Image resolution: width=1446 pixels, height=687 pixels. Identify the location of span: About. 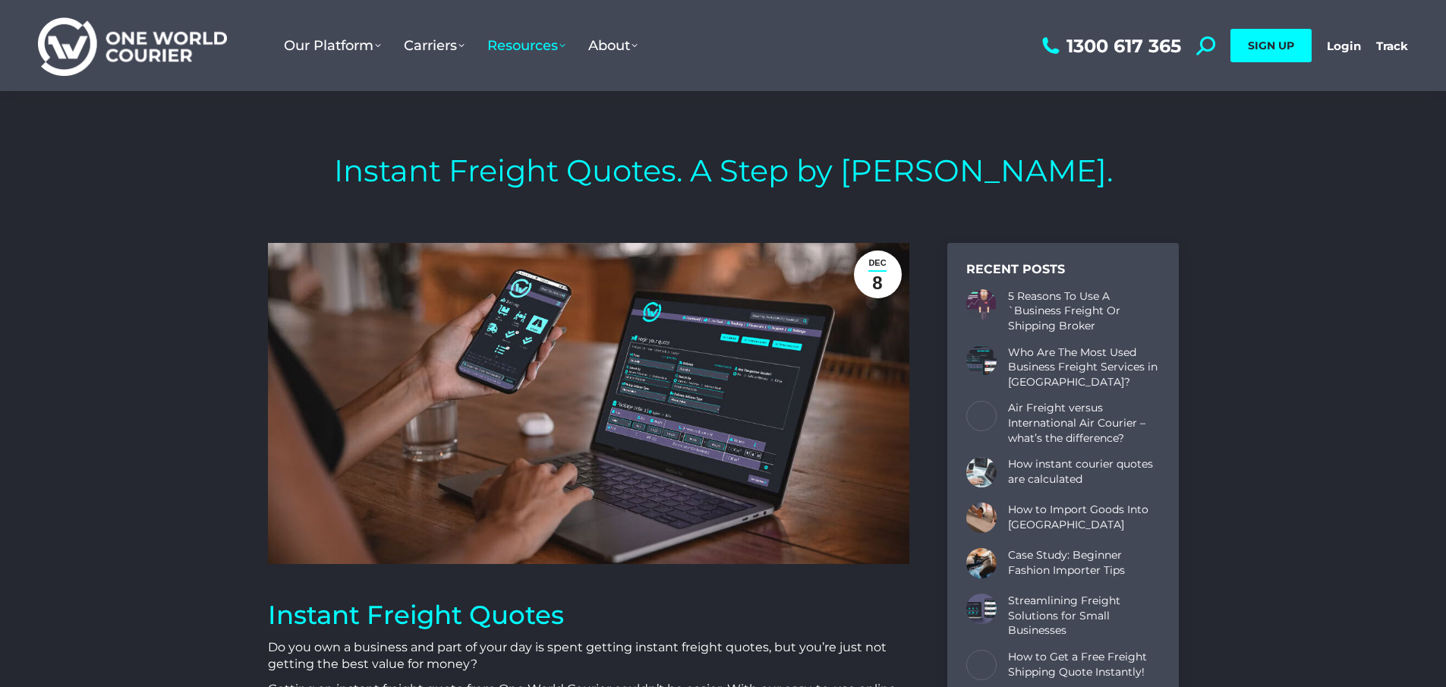
(612, 46).